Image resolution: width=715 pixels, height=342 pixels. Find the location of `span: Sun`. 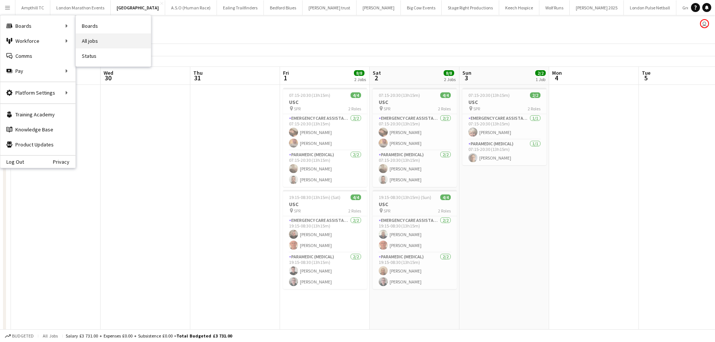

span: Sun is located at coordinates (467, 73).